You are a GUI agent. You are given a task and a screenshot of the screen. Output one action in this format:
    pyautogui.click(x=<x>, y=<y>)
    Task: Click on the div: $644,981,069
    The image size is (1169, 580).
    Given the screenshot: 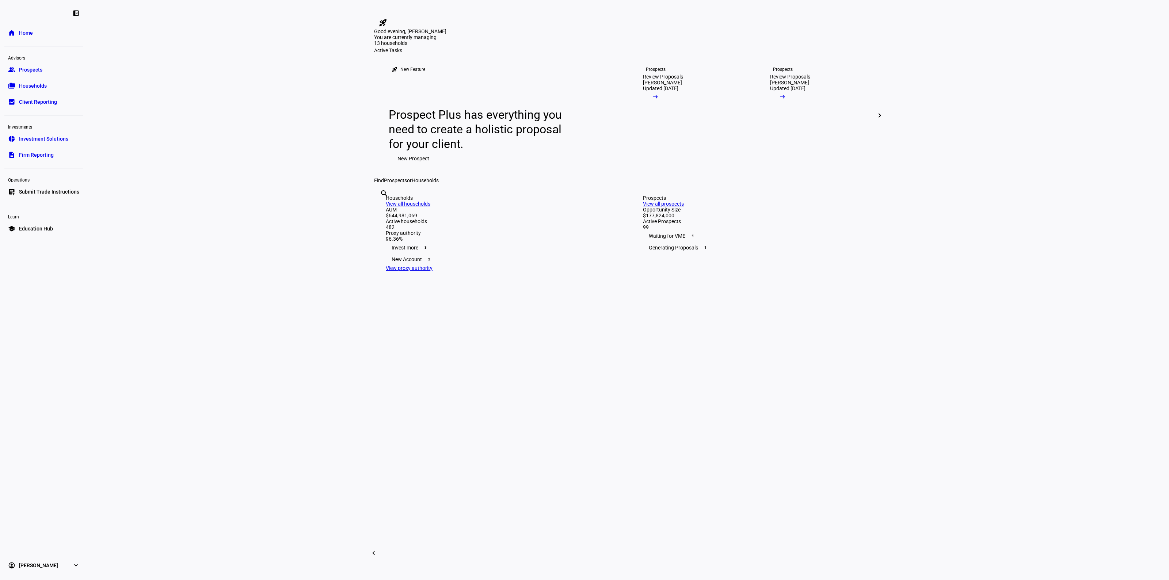 What is the action you would take?
    pyautogui.click(x=500, y=216)
    